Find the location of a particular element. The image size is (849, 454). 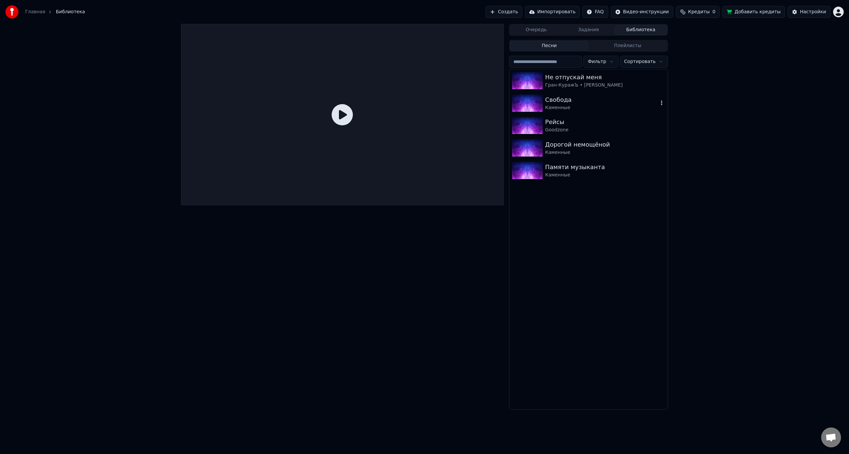

button: Создать is located at coordinates (504, 12).